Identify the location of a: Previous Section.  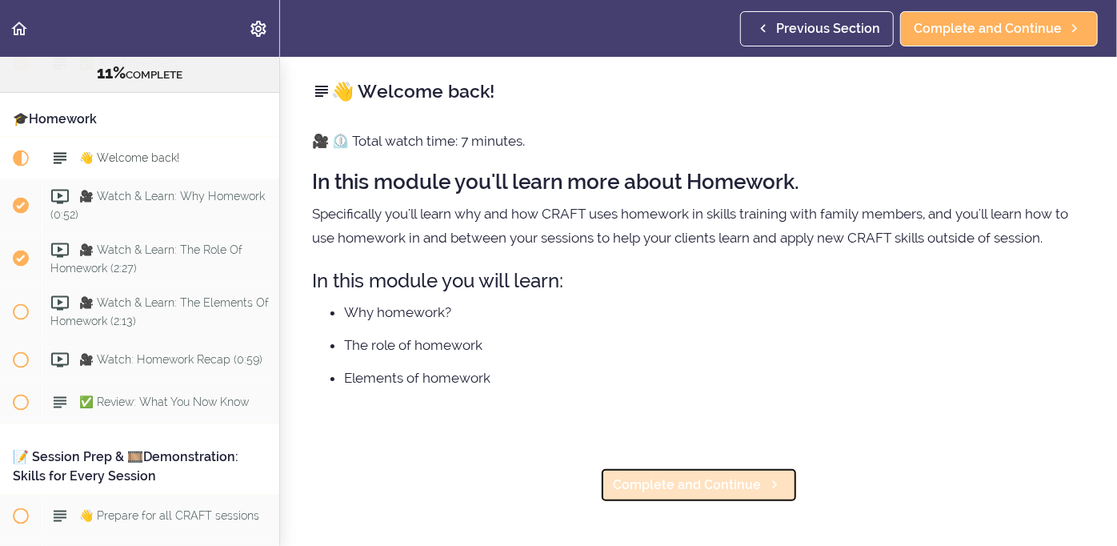
(817, 29).